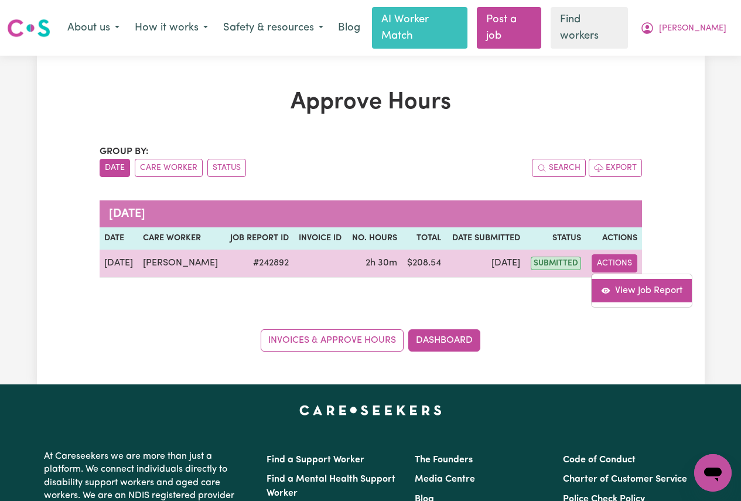 The height and width of the screenshot is (501, 741). I want to click on a: Blog, so click(349, 28).